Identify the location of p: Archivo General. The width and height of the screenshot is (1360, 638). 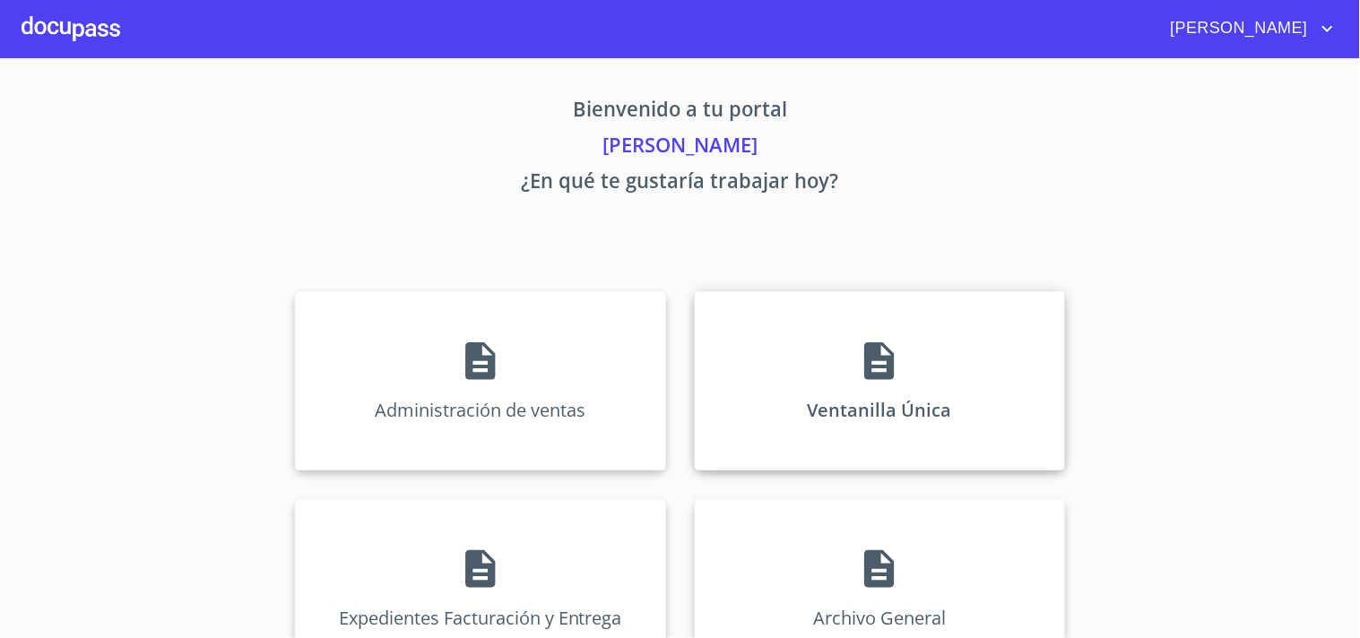
(879, 618).